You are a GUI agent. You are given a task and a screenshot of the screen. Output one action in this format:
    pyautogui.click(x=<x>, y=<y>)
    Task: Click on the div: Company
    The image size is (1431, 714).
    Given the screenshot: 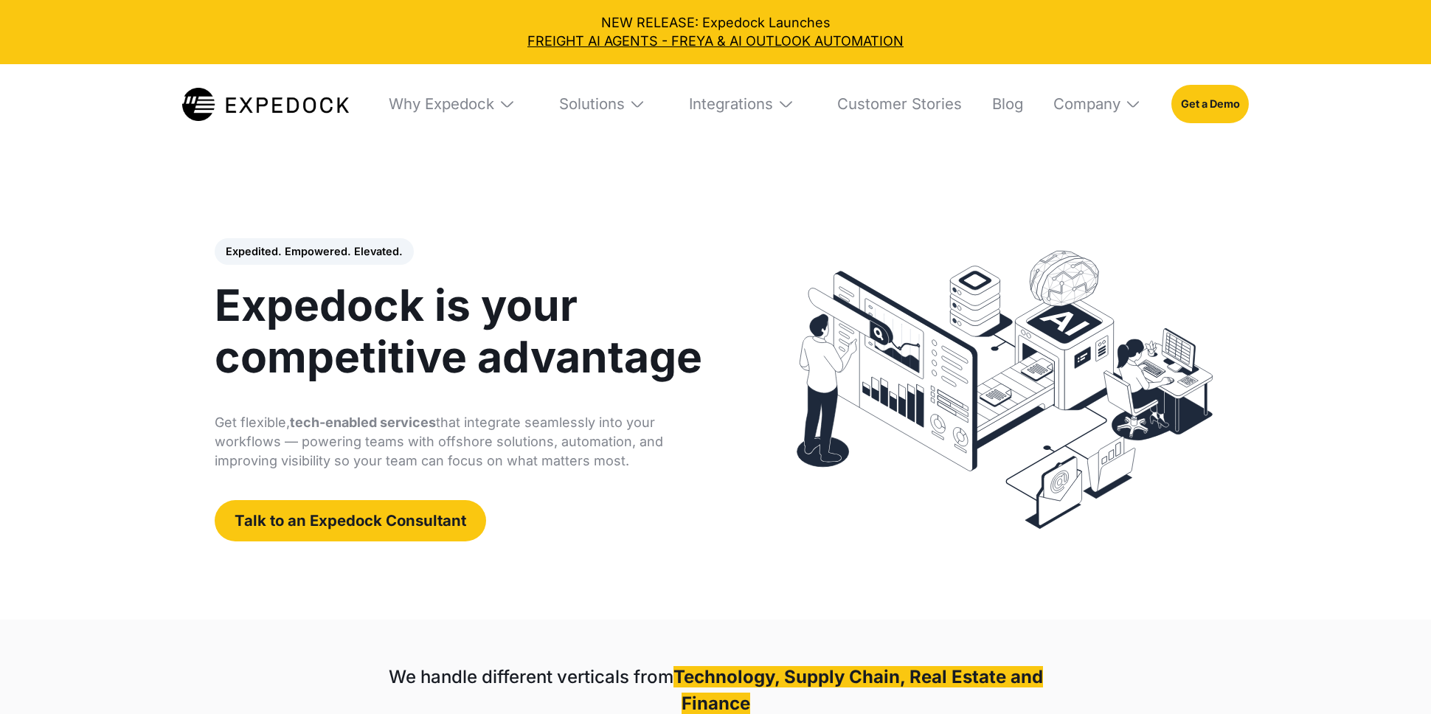 What is the action you would take?
    pyautogui.click(x=1087, y=103)
    